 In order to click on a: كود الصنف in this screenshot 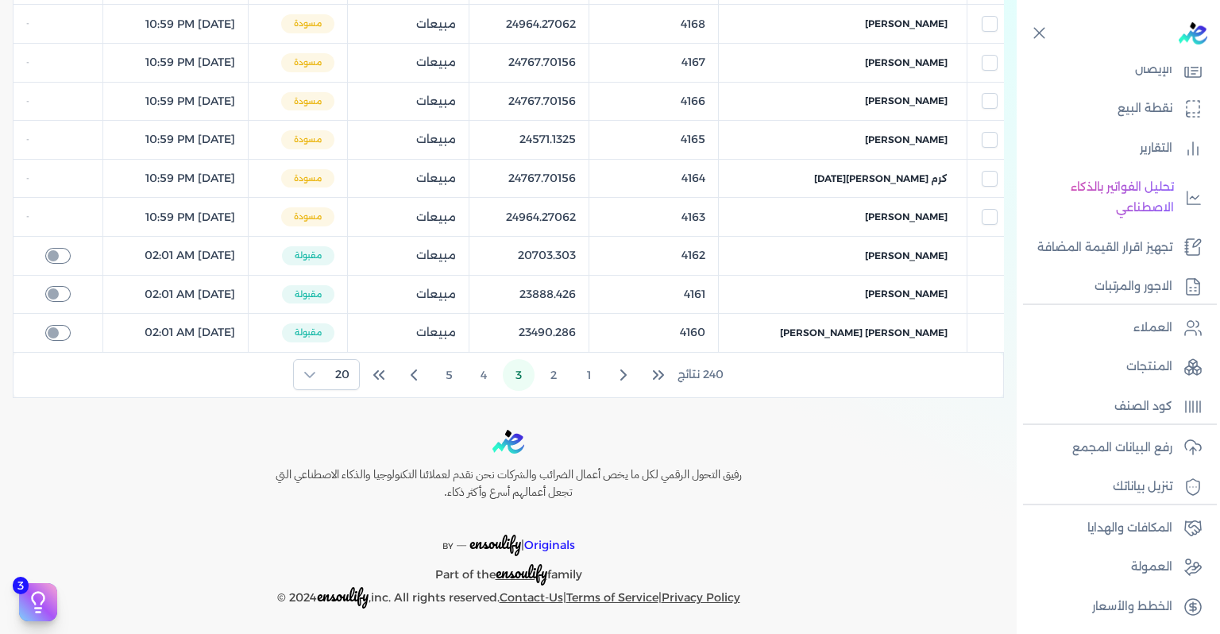, I will do `click(1113, 407)`.